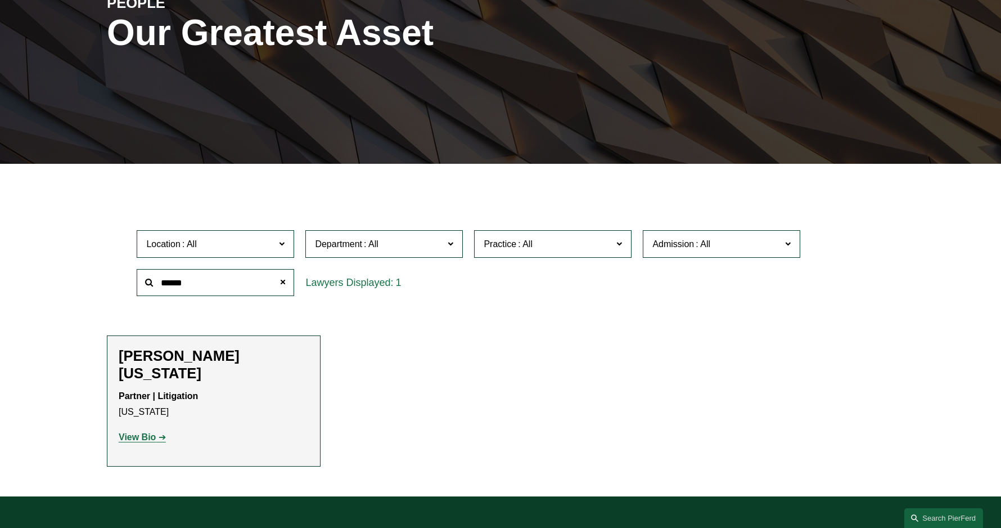 This screenshot has height=528, width=1001. Describe the element at coordinates (944, 517) in the screenshot. I see `a: Search this site` at that location.